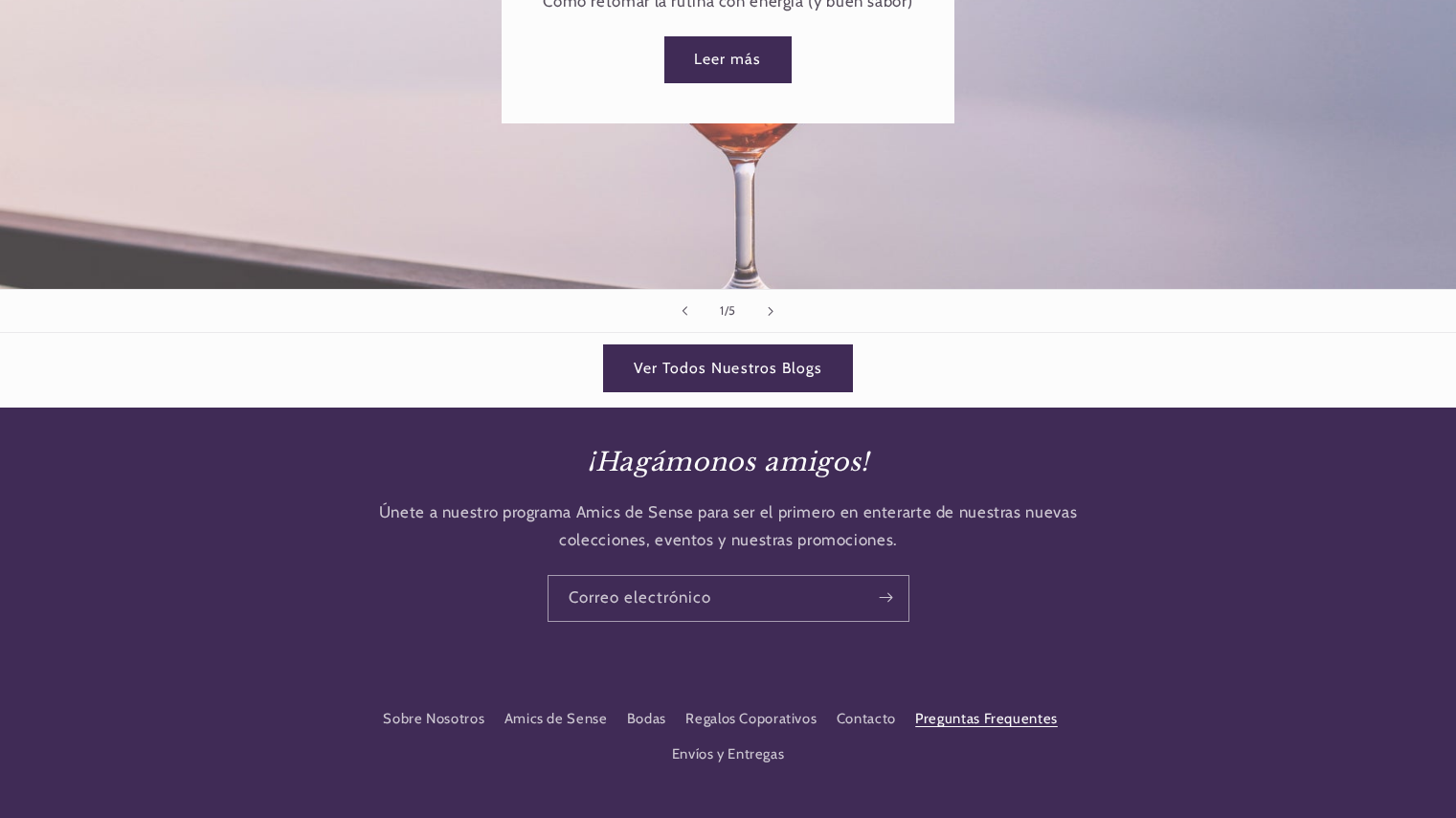  What do you see at coordinates (751, 720) in the screenshot?
I see `a: Regalos Coporativos` at bounding box center [751, 720].